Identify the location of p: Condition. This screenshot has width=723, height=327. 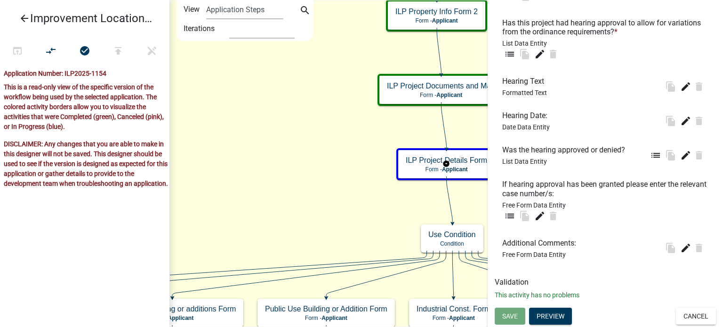
(452, 244).